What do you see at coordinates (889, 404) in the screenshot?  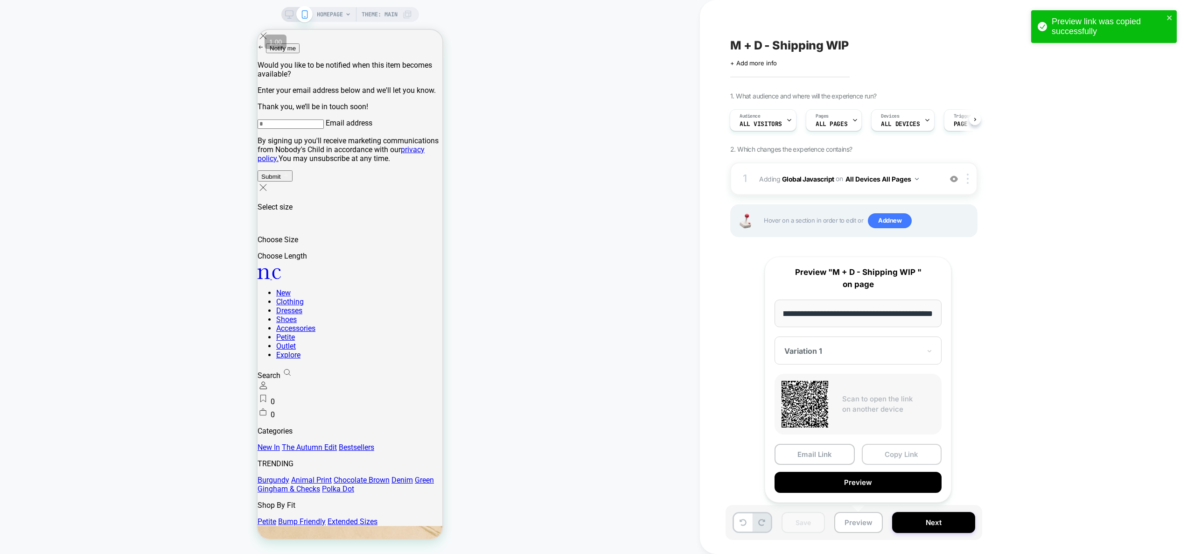 I see `p: Scan to open the link on another device` at bounding box center [889, 404].